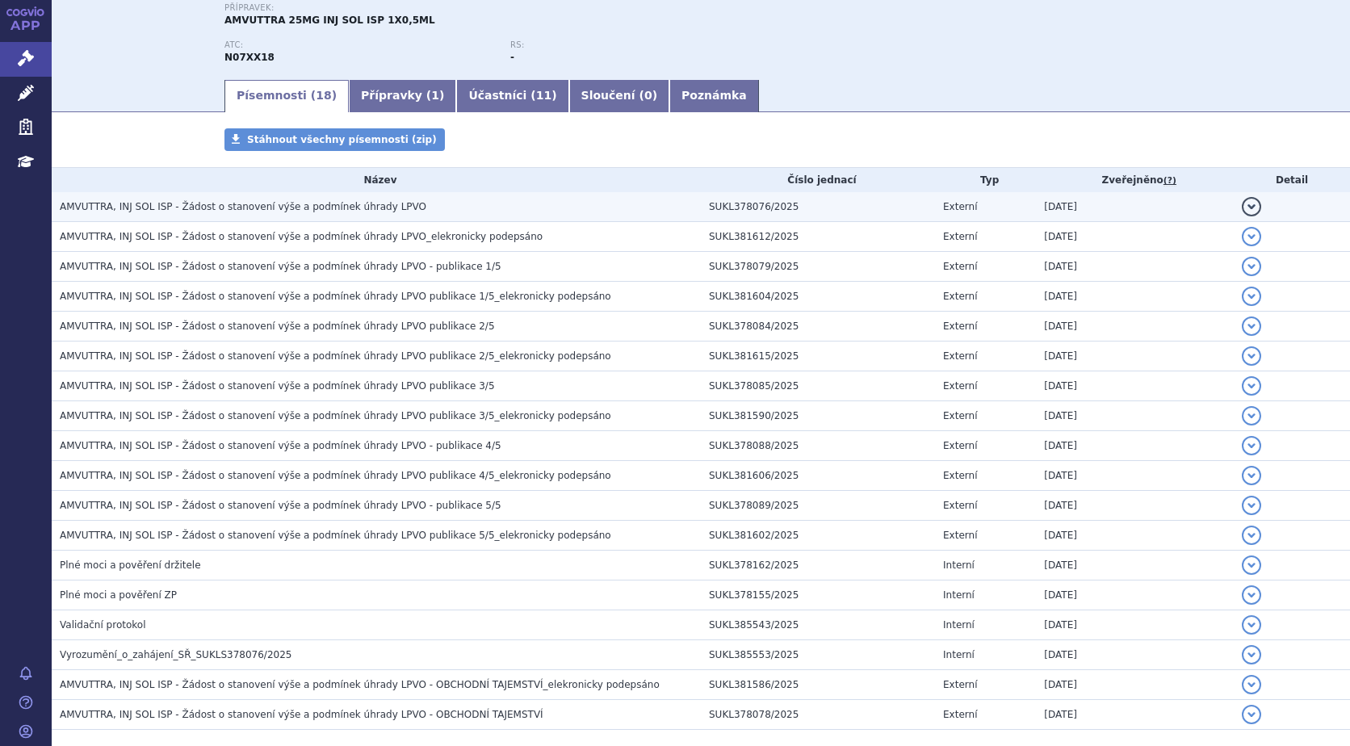 The width and height of the screenshot is (1350, 746). I want to click on span: Stáhnout všechny písemnosti (zip), so click(341, 140).